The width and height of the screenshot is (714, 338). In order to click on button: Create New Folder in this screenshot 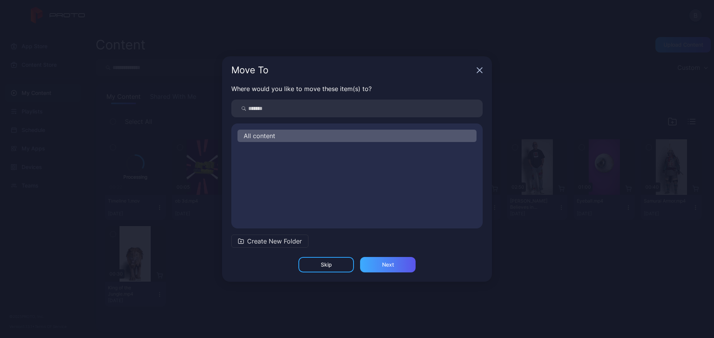, I will do `click(270, 241)`.